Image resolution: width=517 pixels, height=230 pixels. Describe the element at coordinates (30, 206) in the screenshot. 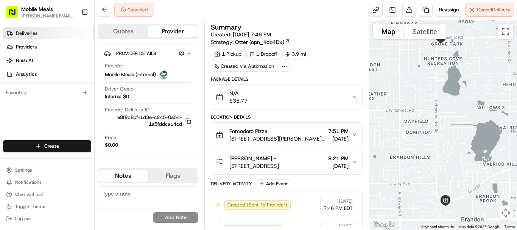

I see `span: Toggle Theme` at that location.